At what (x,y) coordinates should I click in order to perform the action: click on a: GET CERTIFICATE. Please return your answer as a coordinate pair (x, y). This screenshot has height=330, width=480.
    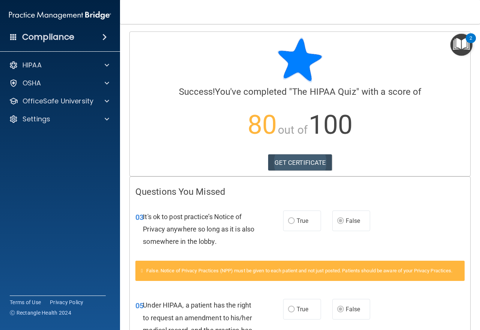
    Looking at the image, I should click on (300, 163).